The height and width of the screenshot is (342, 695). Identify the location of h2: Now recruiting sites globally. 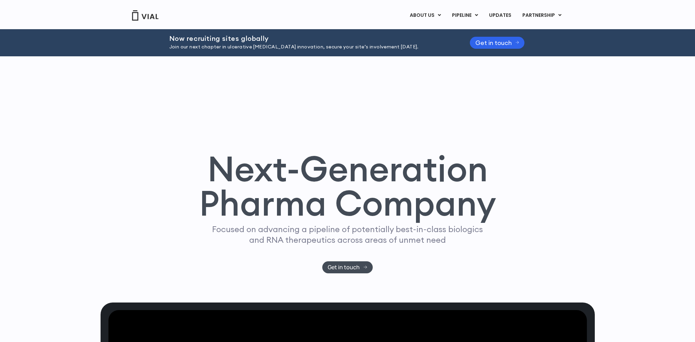
(311, 38).